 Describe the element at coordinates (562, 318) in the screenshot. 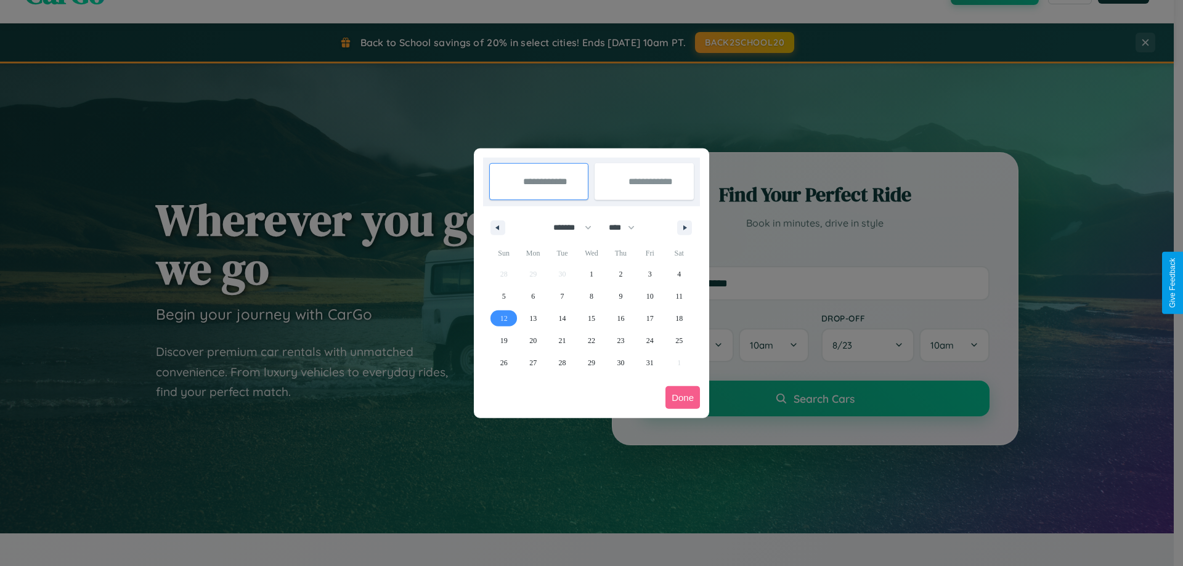

I see `span: 14` at that location.